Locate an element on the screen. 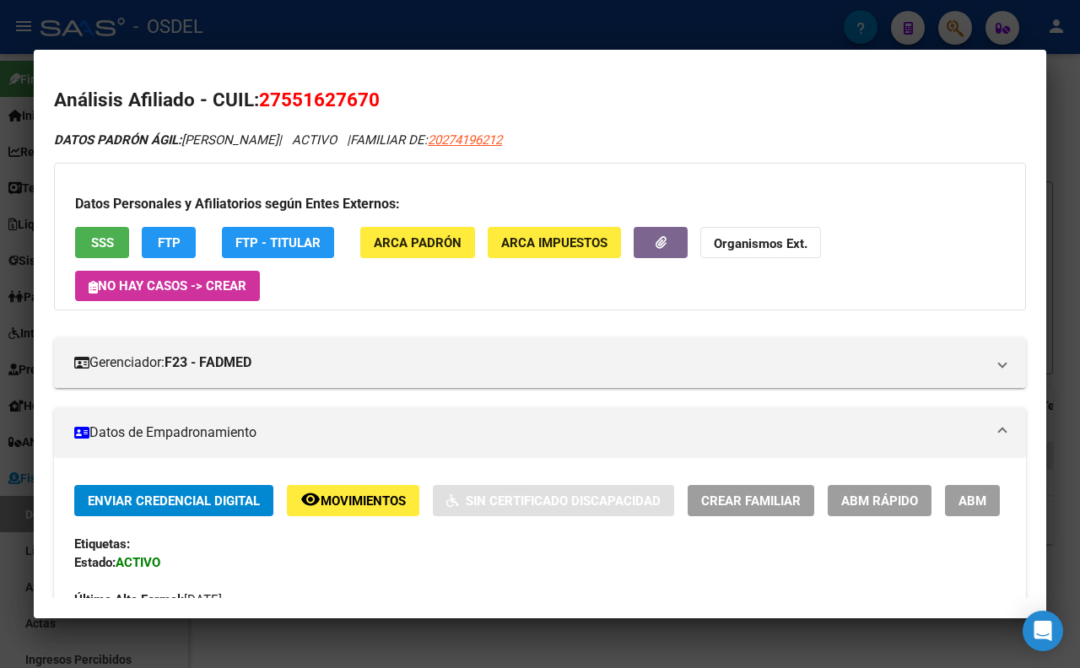 Image resolution: width=1080 pixels, height=668 pixels. button: No hay casos -> Crear is located at coordinates (167, 286).